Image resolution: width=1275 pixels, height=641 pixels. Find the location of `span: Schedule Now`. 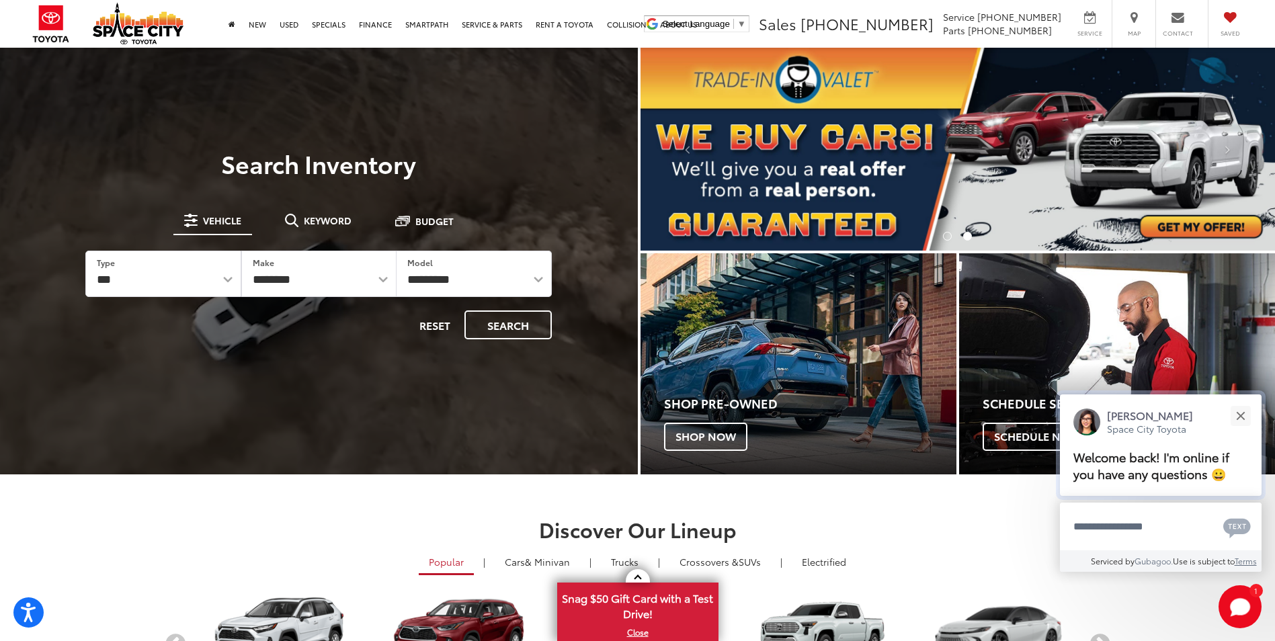

span: Schedule Now is located at coordinates (1037, 437).